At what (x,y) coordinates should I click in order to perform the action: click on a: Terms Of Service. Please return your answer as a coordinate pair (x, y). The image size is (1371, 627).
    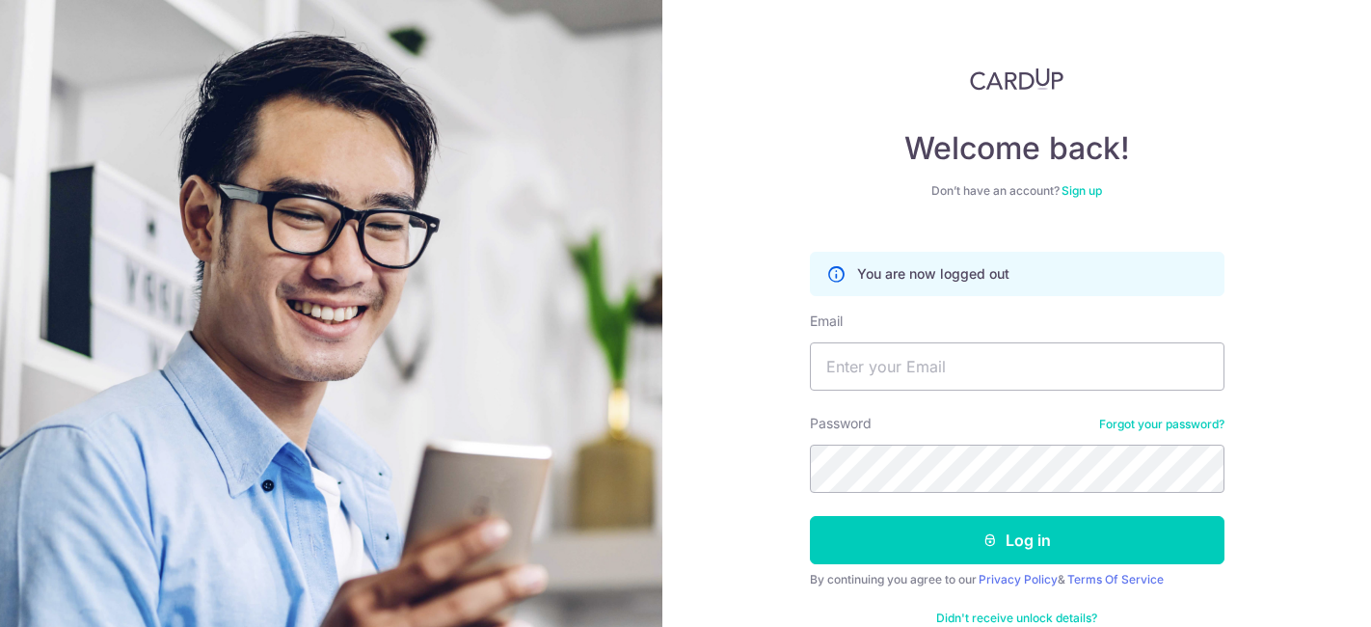
    Looking at the image, I should click on (1116, 579).